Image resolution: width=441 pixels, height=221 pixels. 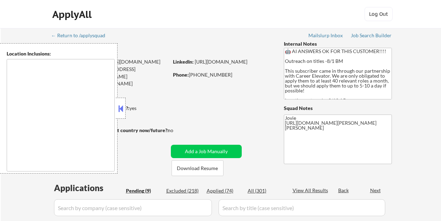 What do you see at coordinates (181, 74) in the screenshot?
I see `strong: Phone:` at bounding box center [181, 74].